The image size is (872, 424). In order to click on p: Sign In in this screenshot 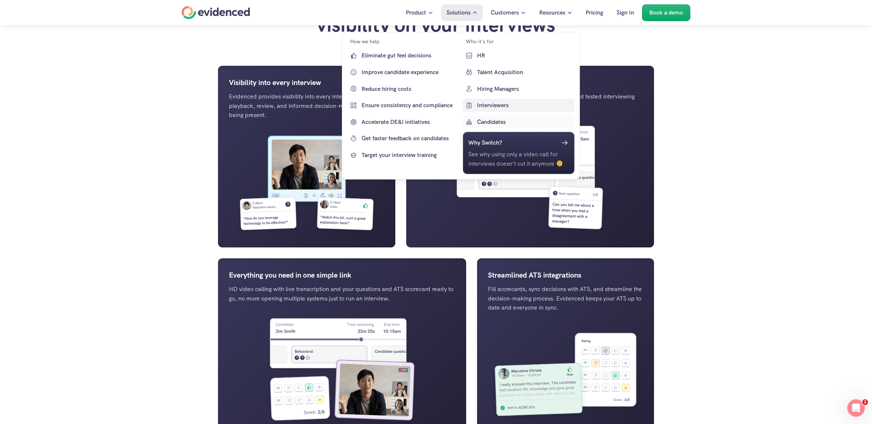, I will do `click(625, 13)`.